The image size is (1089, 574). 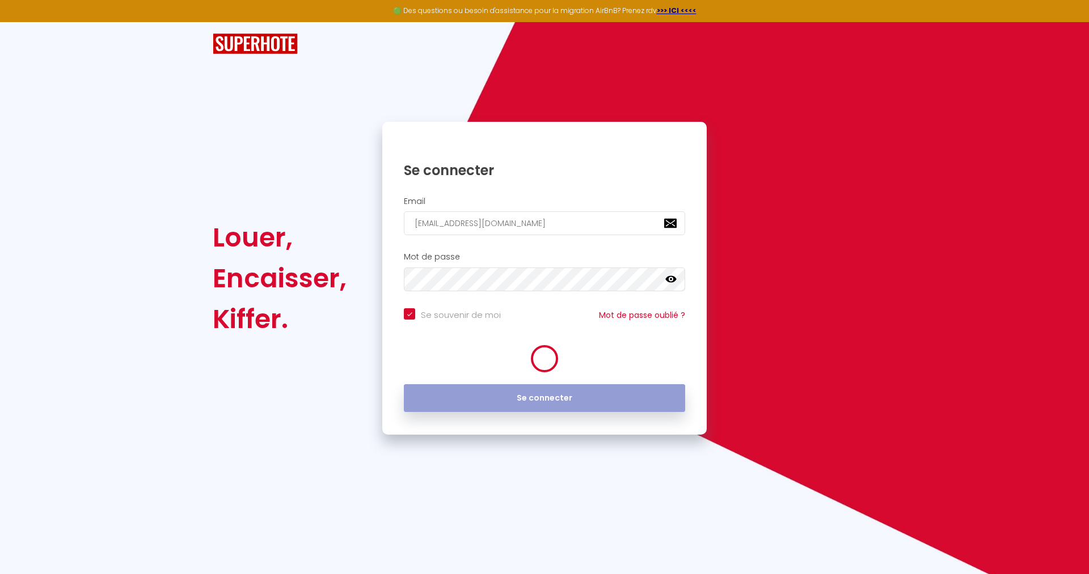 What do you see at coordinates (544, 223) in the screenshot?
I see `input: Ton Email` at bounding box center [544, 223].